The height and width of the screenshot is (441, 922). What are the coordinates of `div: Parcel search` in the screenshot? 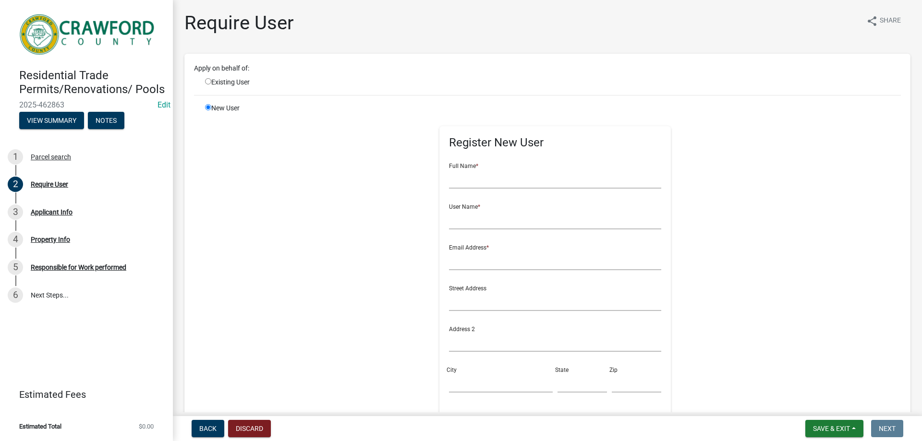 It's located at (51, 157).